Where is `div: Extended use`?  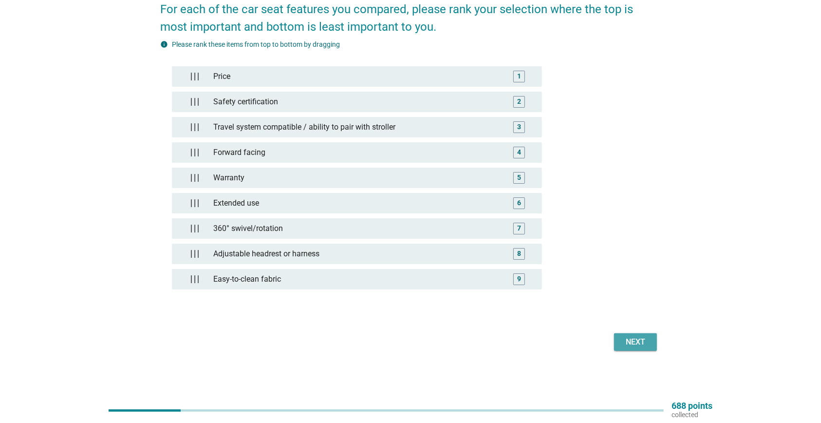 div: Extended use is located at coordinates (357, 203).